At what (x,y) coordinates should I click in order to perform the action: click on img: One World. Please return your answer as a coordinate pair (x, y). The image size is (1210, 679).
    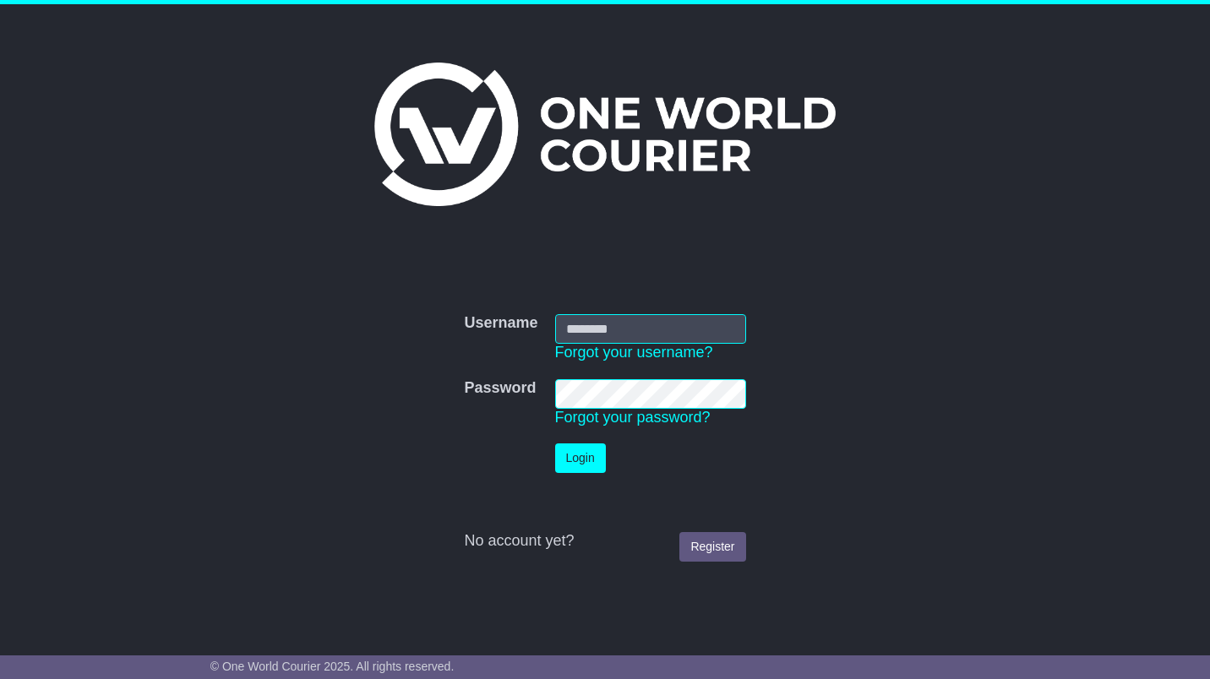
    Looking at the image, I should click on (605, 134).